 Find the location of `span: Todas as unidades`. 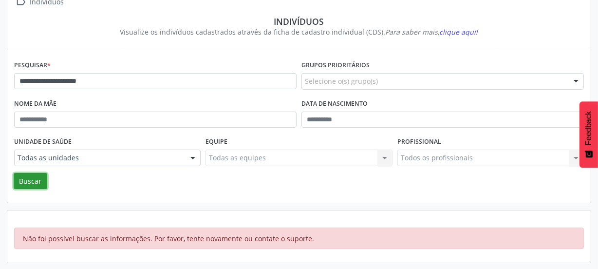

span: Todas as unidades is located at coordinates (99, 158).